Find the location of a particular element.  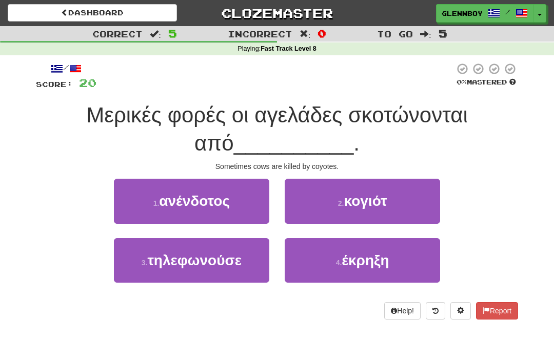

div: Sometimes cows are killed by coyotes. is located at coordinates (277, 167).